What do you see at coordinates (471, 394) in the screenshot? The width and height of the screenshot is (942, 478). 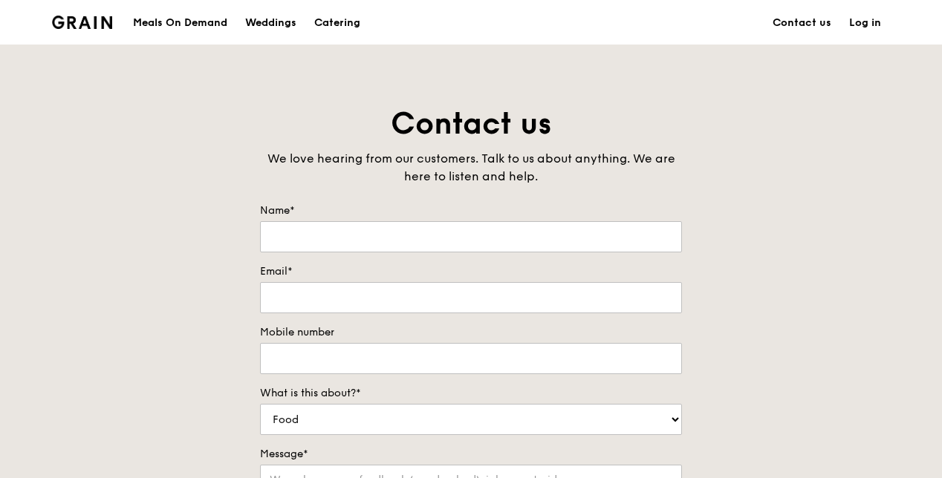 I see `label: What is this about?*` at bounding box center [471, 394].